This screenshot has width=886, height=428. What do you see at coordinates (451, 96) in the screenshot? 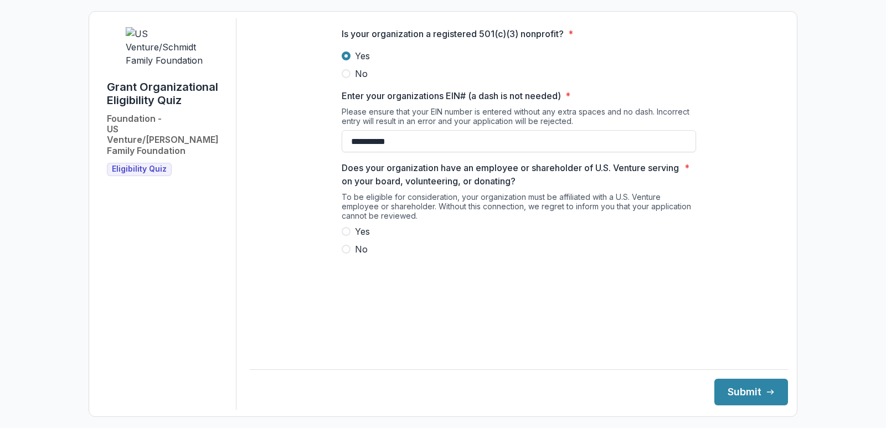
I see `p: Enter your organizations EIN# (a dash is not needed)` at bounding box center [451, 96].